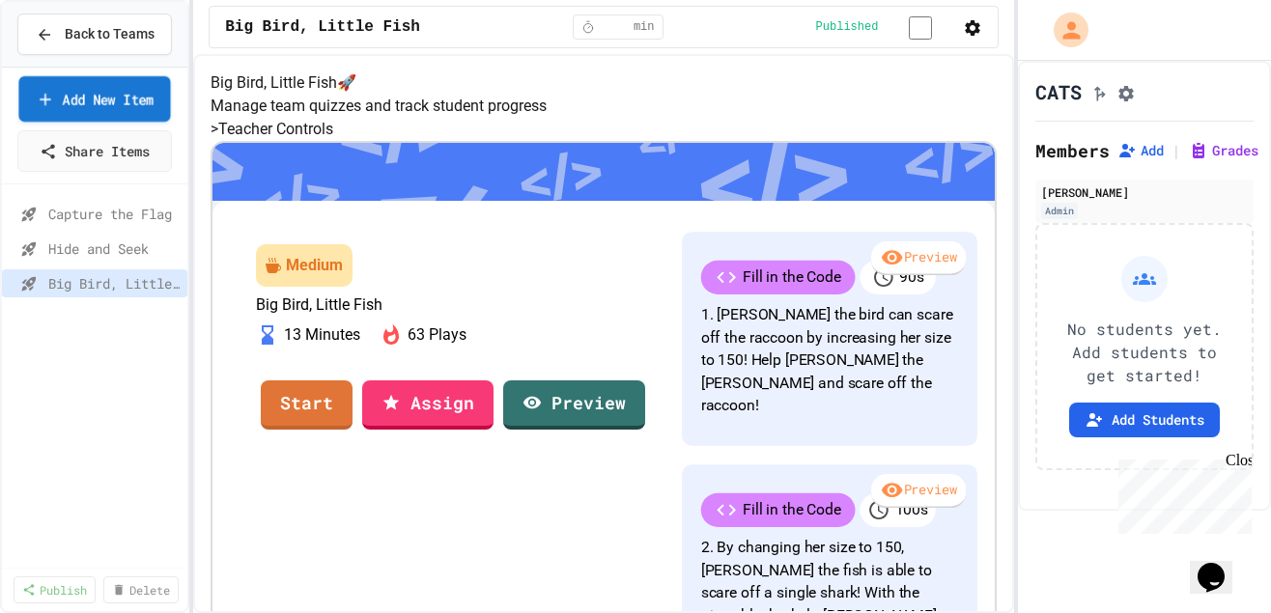  Describe the element at coordinates (1058, 92) in the screenshot. I see `h1: CATS` at that location.